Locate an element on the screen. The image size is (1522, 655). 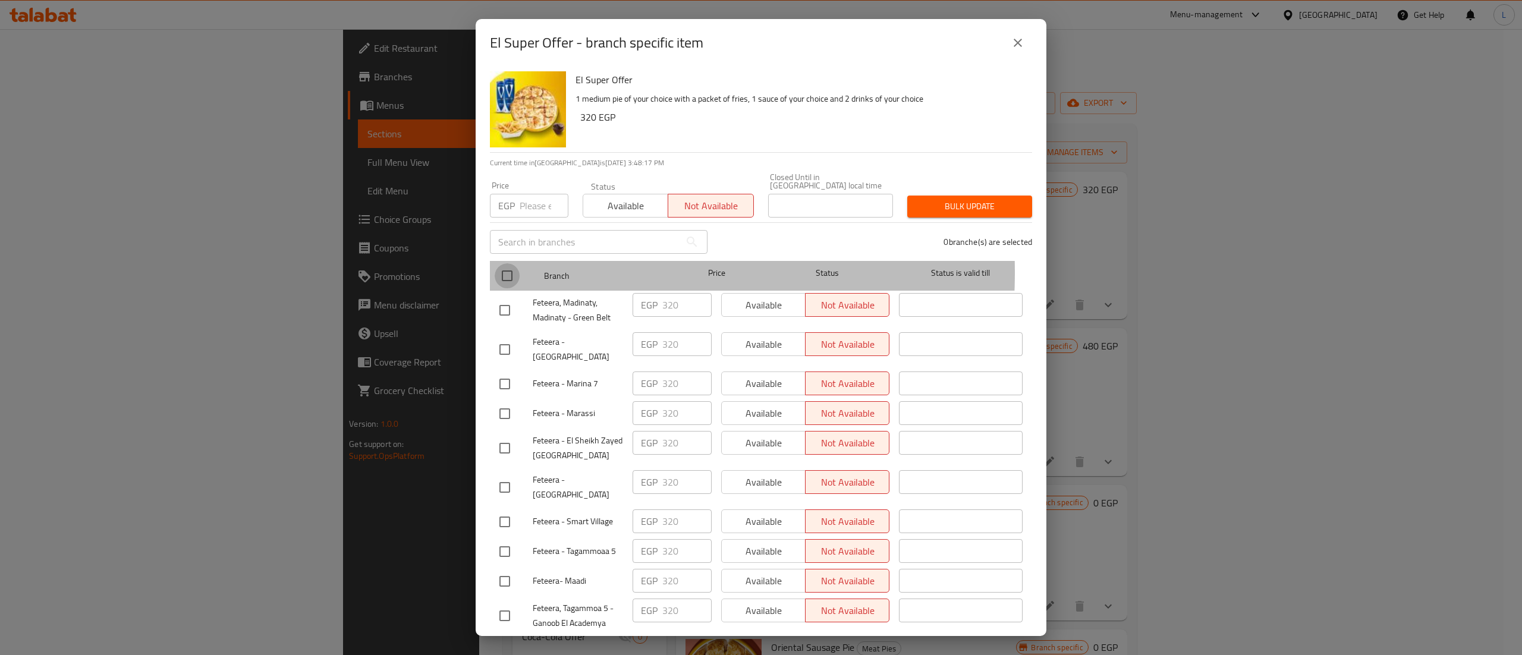
input: Search in branches is located at coordinates (585, 242).